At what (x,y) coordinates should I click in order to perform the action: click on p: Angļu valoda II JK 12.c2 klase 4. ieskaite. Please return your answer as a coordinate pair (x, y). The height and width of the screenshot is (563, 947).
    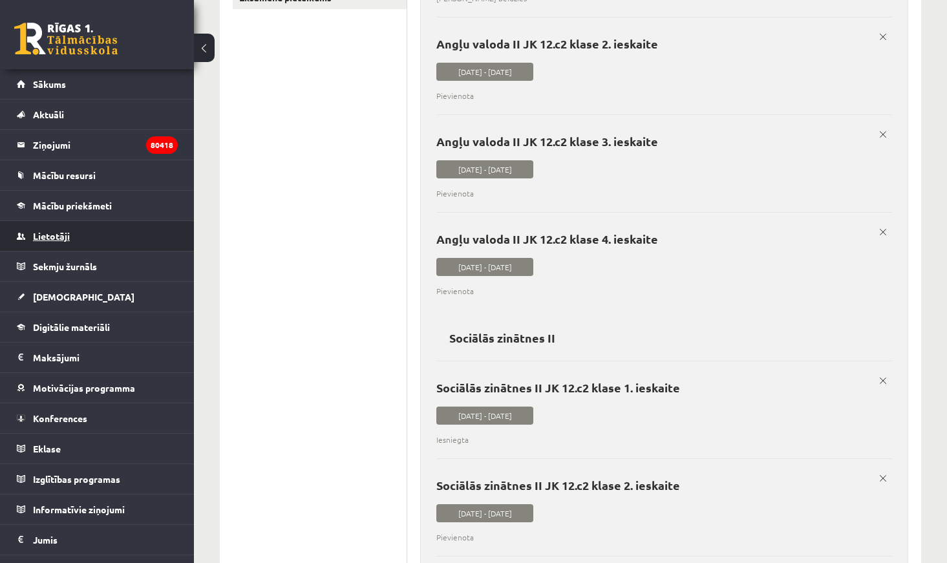
    Looking at the image, I should click on (659, 239).